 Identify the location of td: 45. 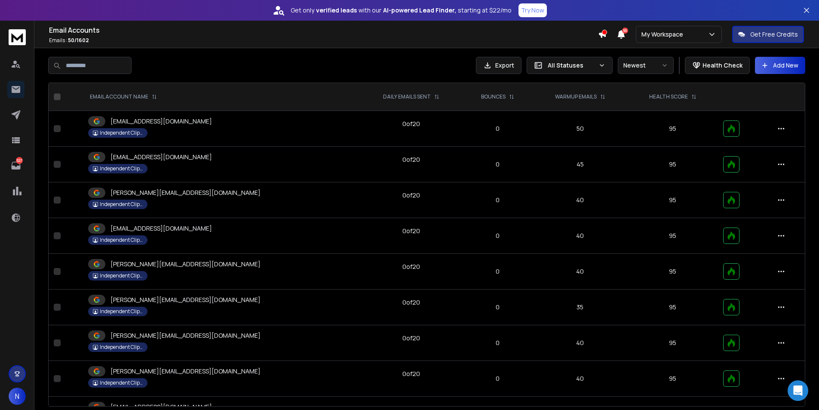
(580, 164).